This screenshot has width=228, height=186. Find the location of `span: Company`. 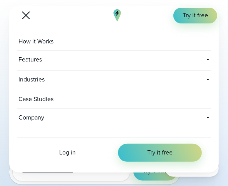

span: Company is located at coordinates (55, 118).